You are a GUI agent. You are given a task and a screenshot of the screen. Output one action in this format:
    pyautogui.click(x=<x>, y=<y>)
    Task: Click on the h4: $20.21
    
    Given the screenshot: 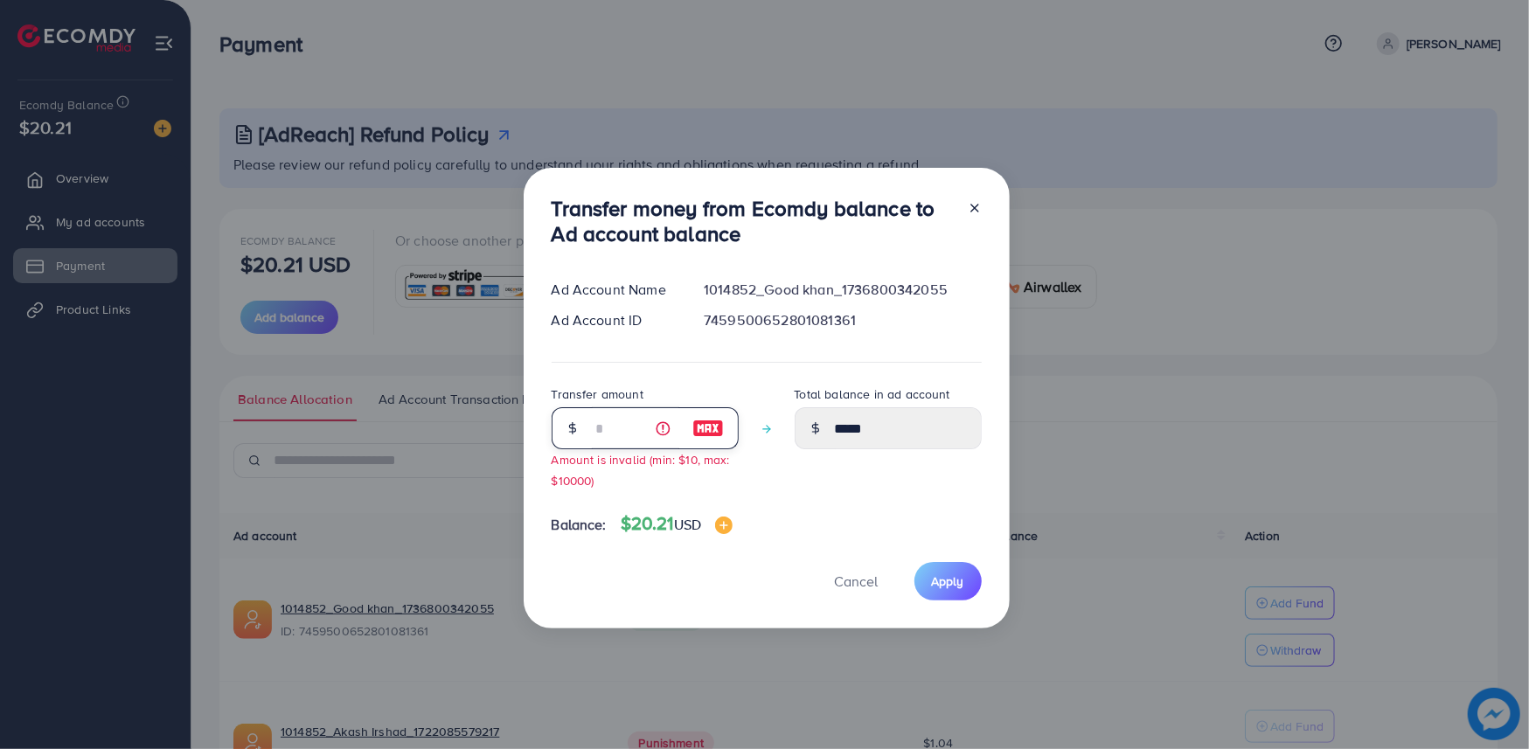 What is the action you would take?
    pyautogui.click(x=676, y=524)
    